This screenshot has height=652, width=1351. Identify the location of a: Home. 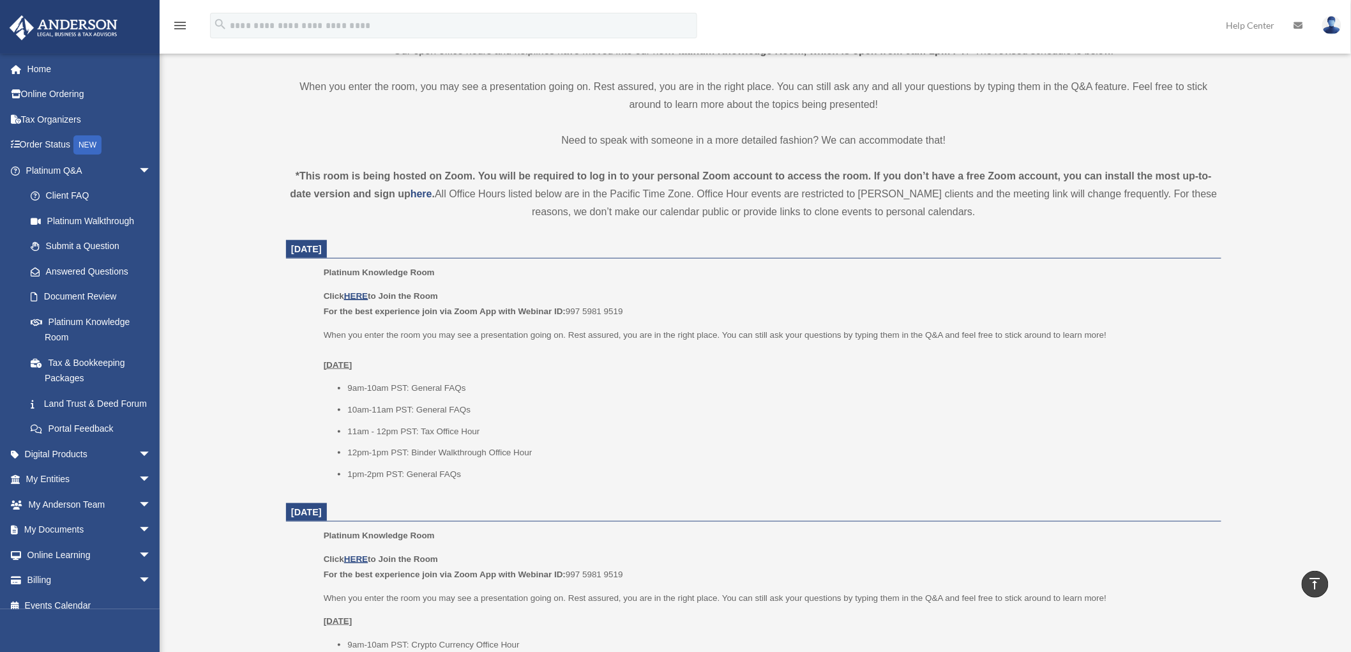
(89, 69).